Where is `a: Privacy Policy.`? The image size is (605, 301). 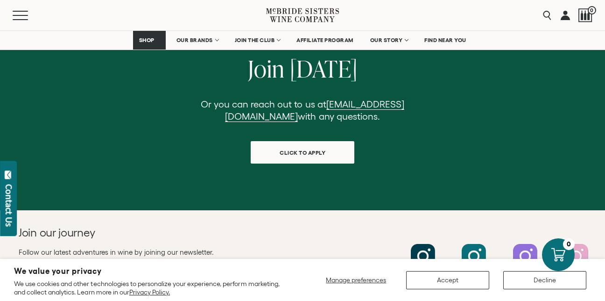 a: Privacy Policy. is located at coordinates (149, 292).